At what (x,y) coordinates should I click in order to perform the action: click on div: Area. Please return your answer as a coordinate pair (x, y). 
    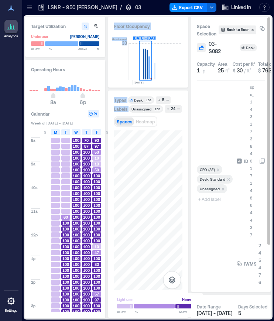
    Looking at the image, I should click on (223, 64).